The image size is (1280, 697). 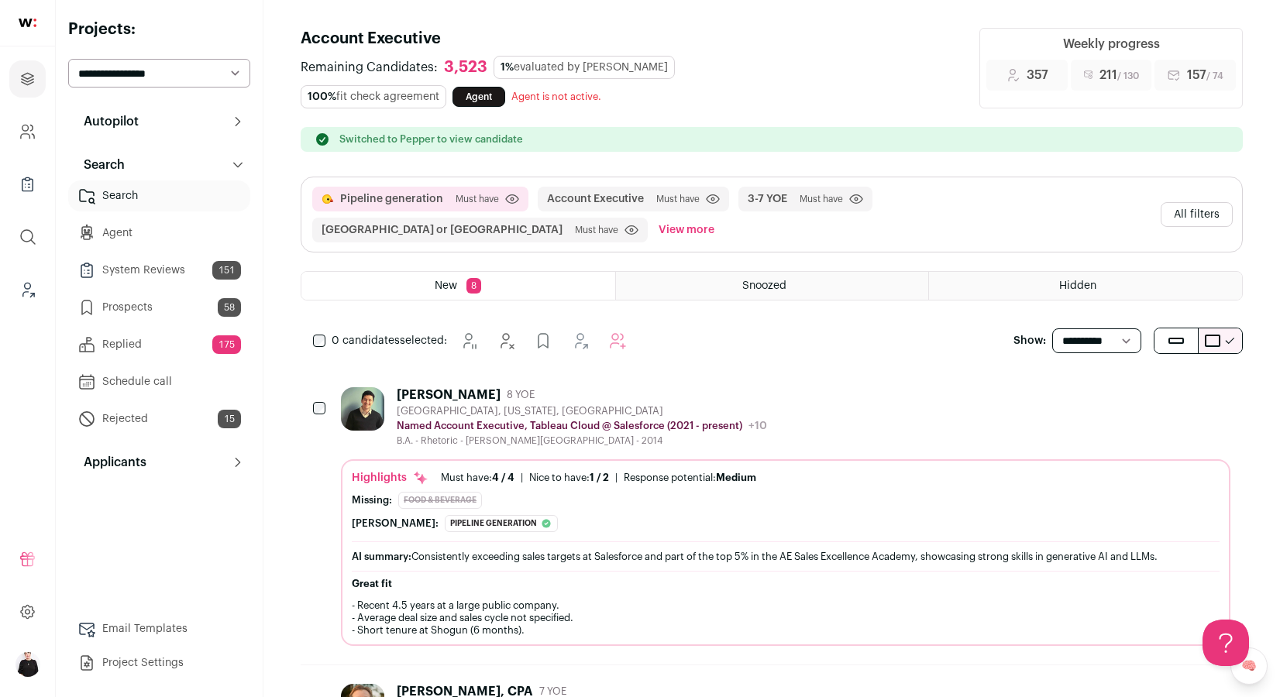 What do you see at coordinates (569, 426) in the screenshot?
I see `p: Named Account Executive, Tableau Cloud @ Salesforce (2021 - present)` at bounding box center [569, 426].